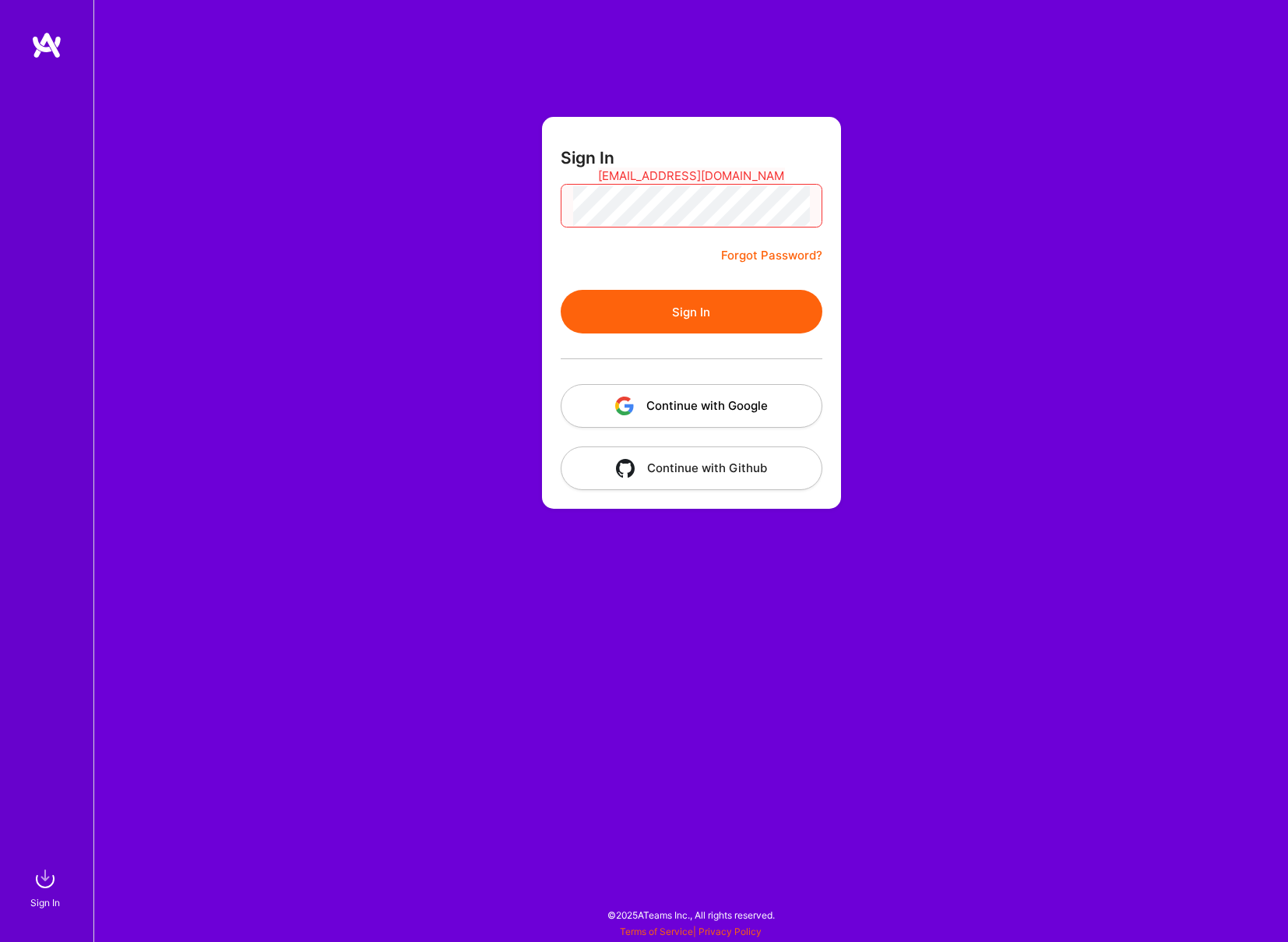  I want to click on img: sign in, so click(45, 878).